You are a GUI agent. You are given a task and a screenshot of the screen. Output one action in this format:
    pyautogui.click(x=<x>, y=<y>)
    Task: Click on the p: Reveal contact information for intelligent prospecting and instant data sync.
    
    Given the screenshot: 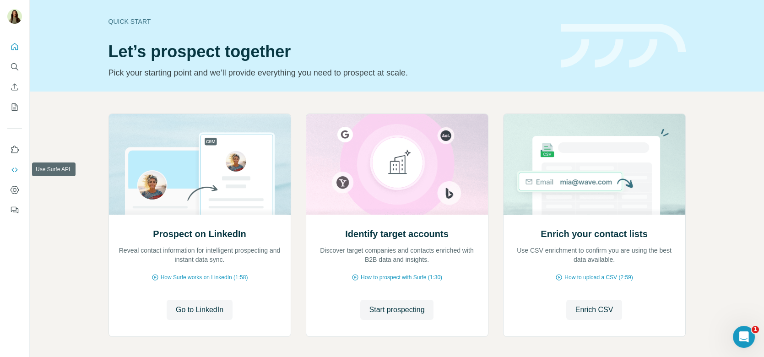 What is the action you would take?
    pyautogui.click(x=200, y=255)
    